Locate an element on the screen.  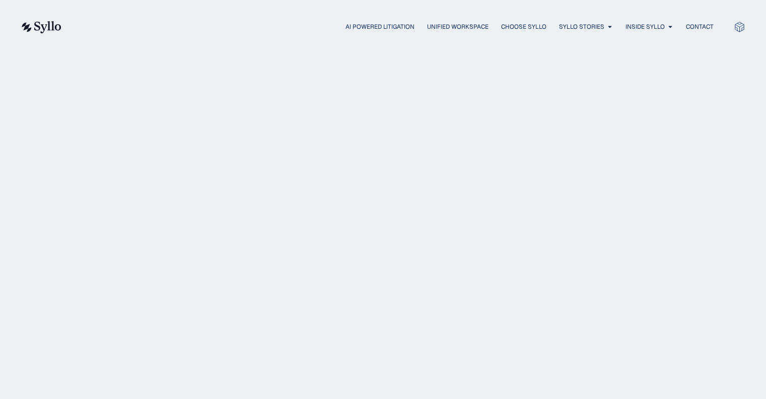
a: Syllo Stories is located at coordinates (582, 27).